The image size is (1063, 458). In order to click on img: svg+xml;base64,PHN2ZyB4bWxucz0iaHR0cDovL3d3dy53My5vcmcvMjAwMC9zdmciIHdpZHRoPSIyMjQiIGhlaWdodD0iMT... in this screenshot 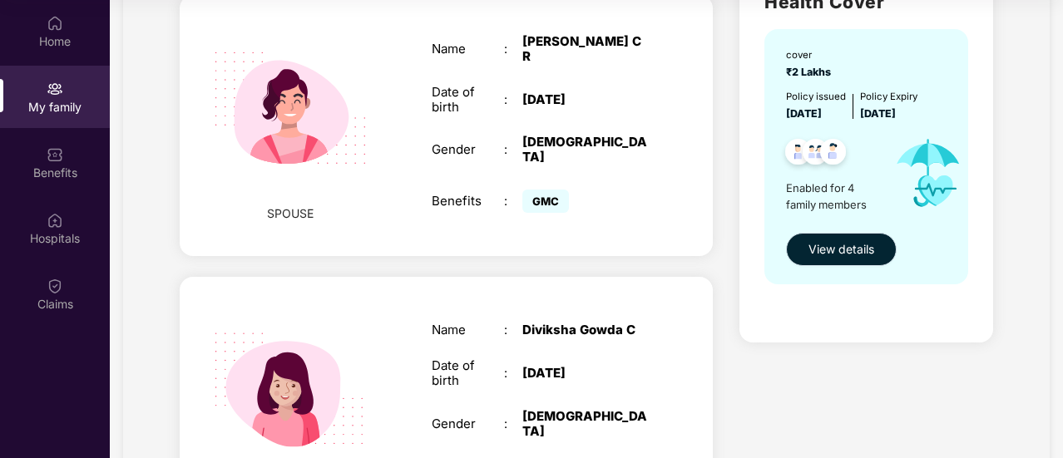, I will do `click(289, 107)`.